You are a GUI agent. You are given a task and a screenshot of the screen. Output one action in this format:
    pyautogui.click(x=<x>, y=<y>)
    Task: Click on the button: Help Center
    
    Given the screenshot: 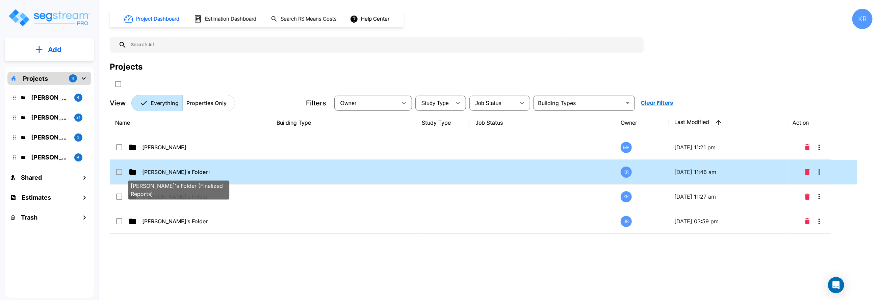 What is the action you would take?
    pyautogui.click(x=370, y=19)
    